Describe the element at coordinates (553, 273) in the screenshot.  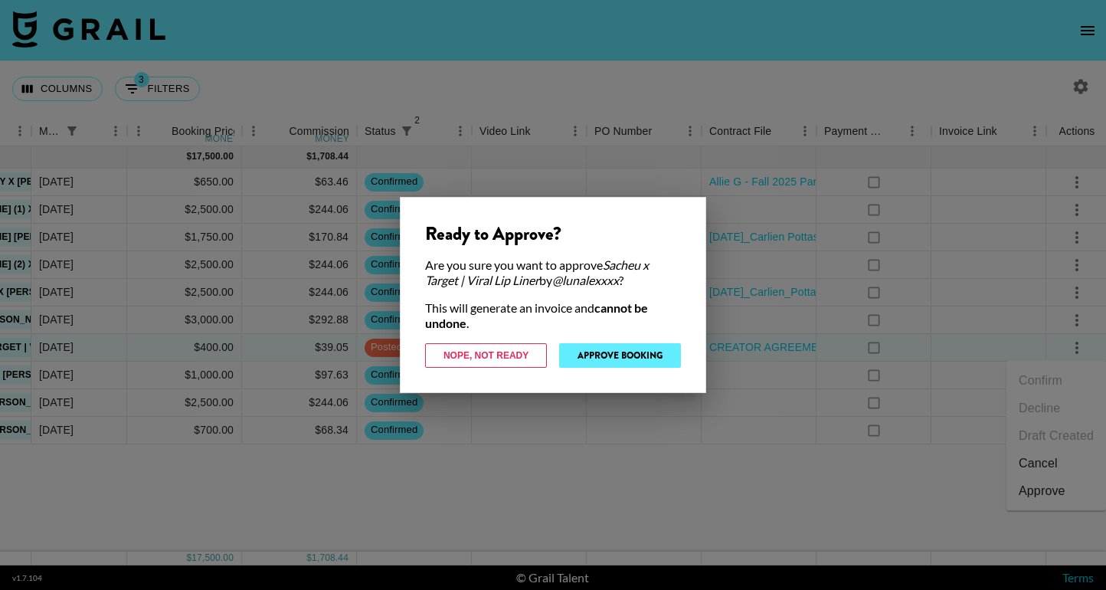
I see `div: Are you sure you want to approve by ?` at that location.